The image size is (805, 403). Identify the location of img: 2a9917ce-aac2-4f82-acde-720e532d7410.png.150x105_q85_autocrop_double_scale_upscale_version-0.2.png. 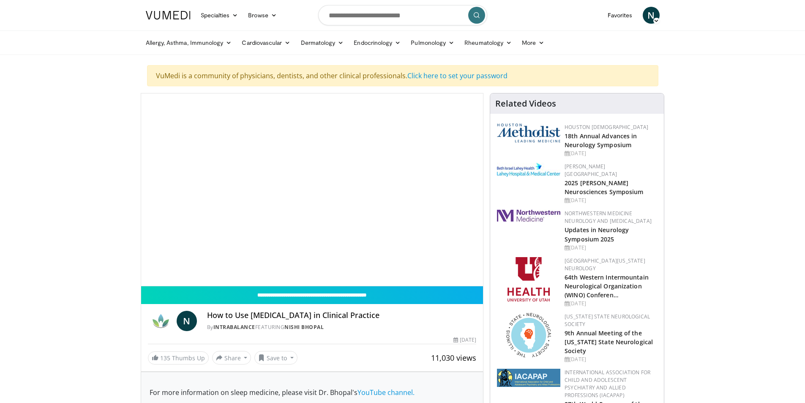
(529, 377).